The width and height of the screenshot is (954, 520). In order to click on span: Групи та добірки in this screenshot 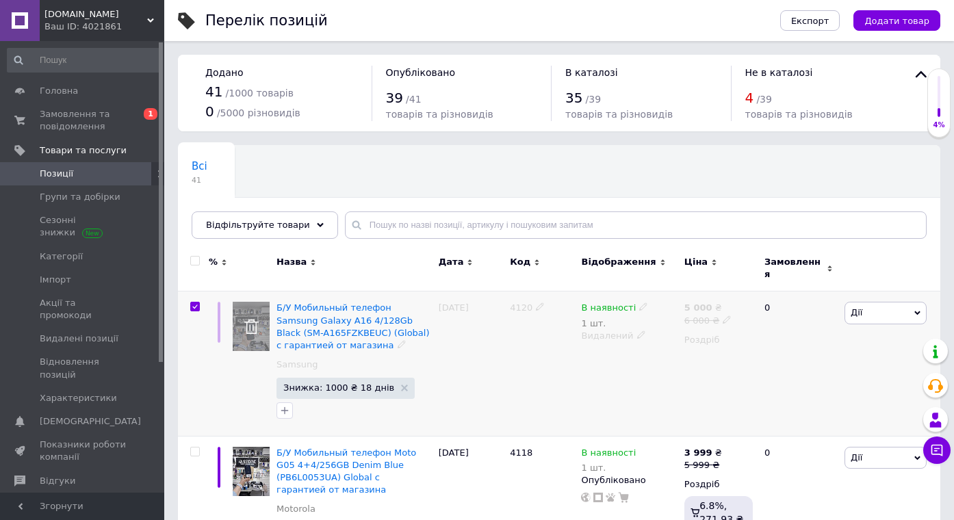, I will do `click(80, 197)`.